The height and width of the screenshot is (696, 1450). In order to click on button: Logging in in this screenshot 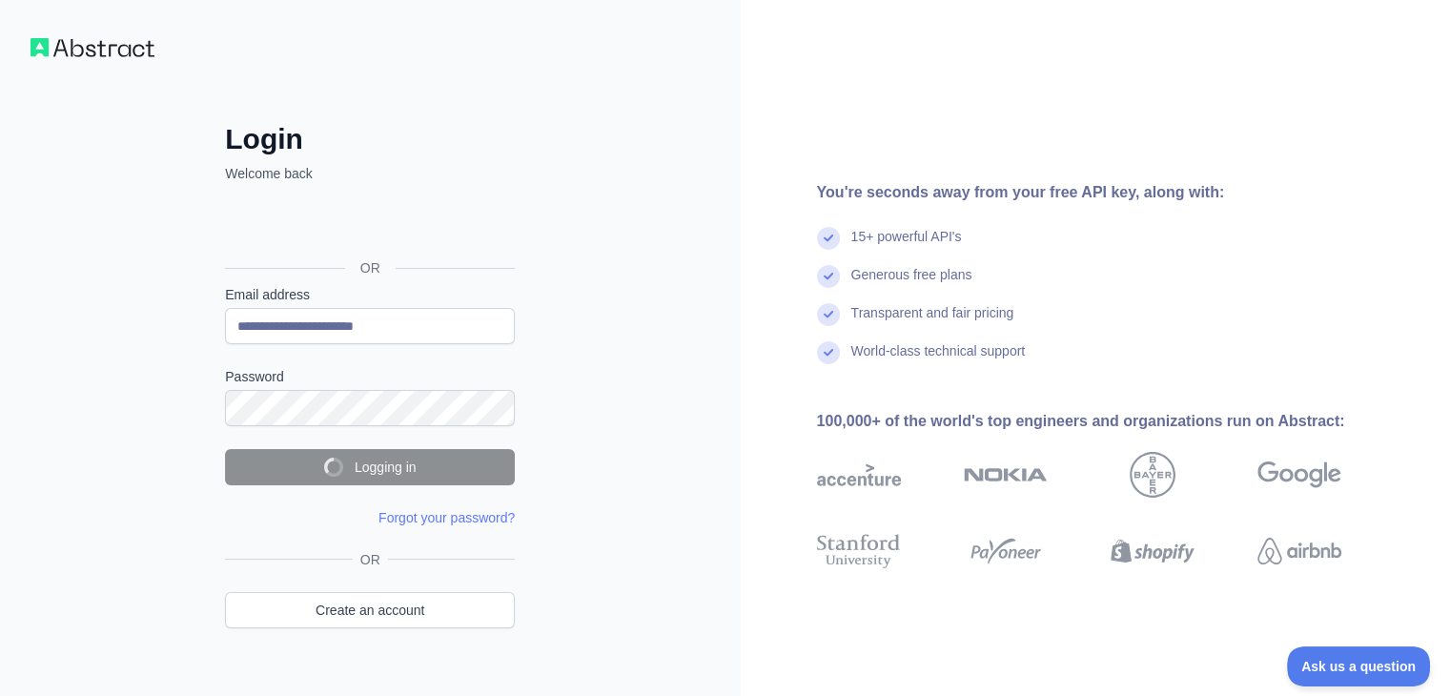, I will do `click(370, 467)`.